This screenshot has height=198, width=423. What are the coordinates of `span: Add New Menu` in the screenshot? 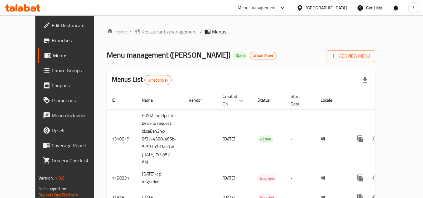 It's located at (351, 56).